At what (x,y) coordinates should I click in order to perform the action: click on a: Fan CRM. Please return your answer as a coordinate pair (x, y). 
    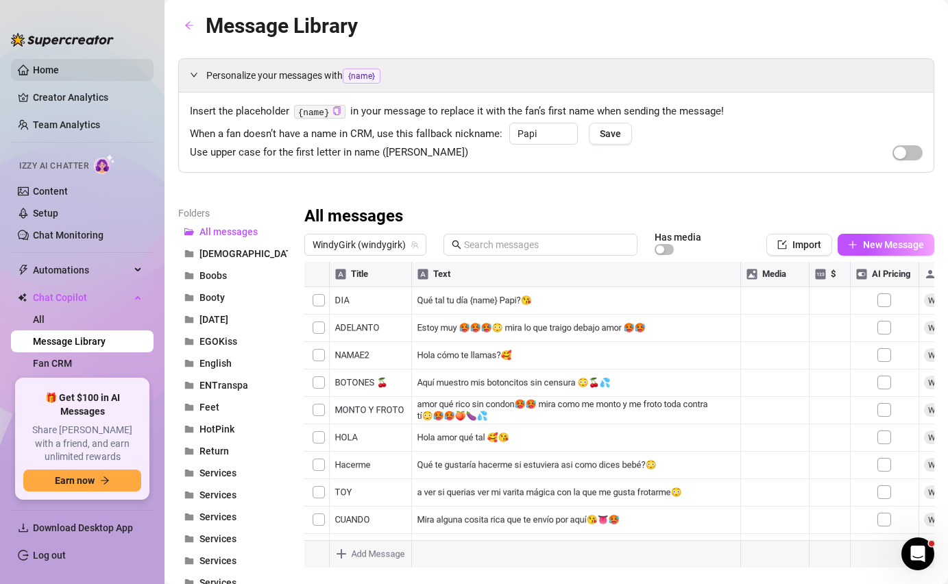
    Looking at the image, I should click on (52, 363).